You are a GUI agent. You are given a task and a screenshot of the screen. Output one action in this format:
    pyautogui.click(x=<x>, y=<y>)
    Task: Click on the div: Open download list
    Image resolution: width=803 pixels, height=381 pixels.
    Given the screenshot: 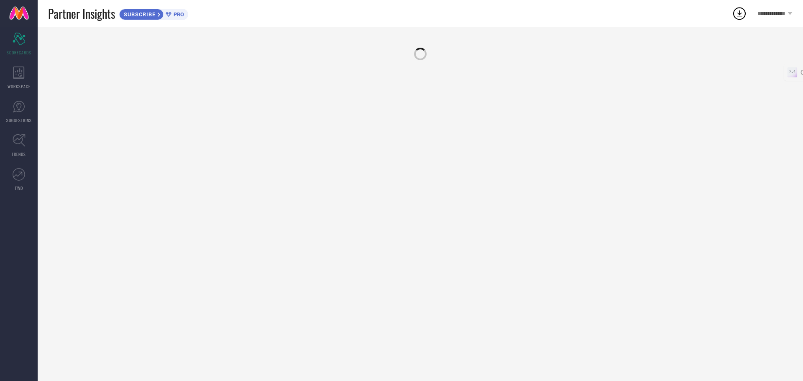 What is the action you would take?
    pyautogui.click(x=740, y=13)
    